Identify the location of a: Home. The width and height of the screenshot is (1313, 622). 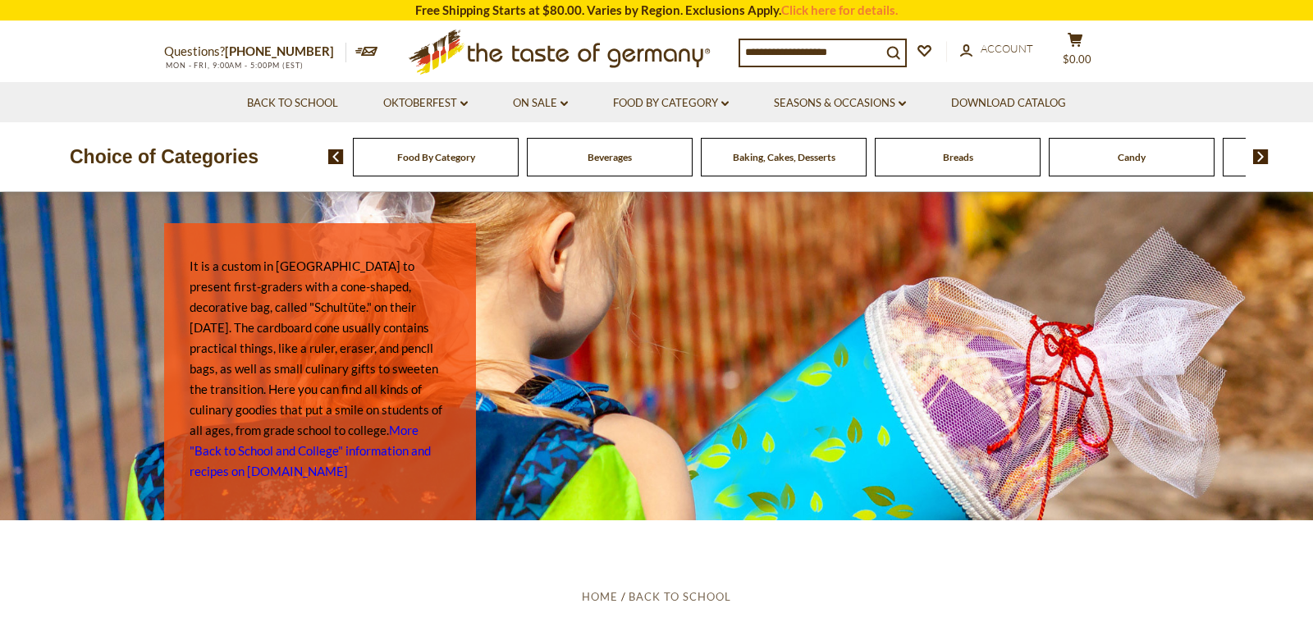
(600, 597).